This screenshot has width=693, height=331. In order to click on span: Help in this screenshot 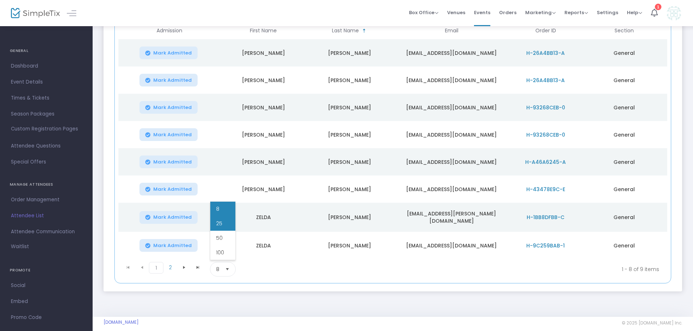, I will do `click(634, 12)`.